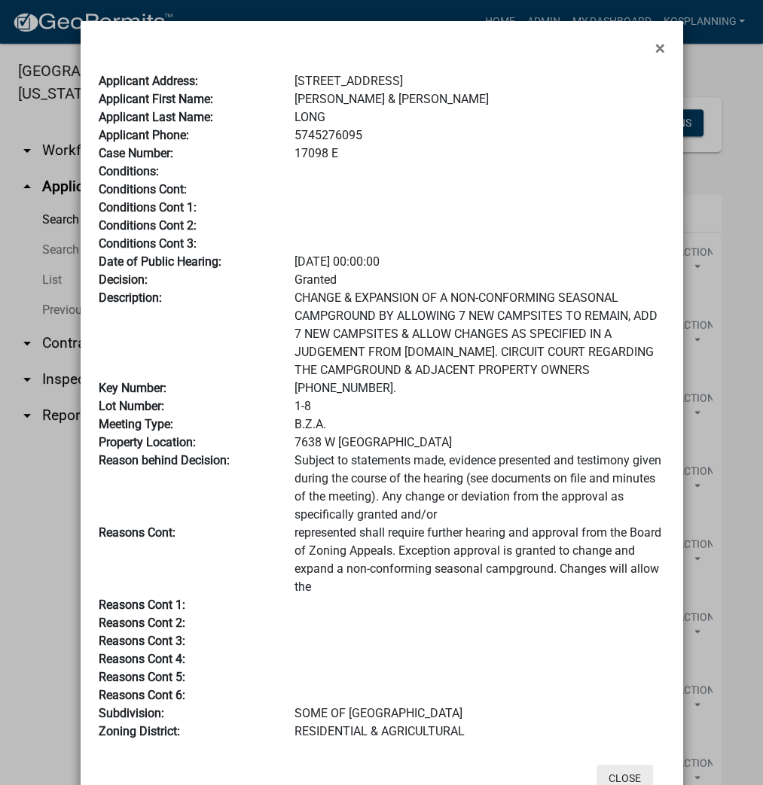 This screenshot has height=785, width=763. I want to click on div: B.Z.A., so click(479, 425).